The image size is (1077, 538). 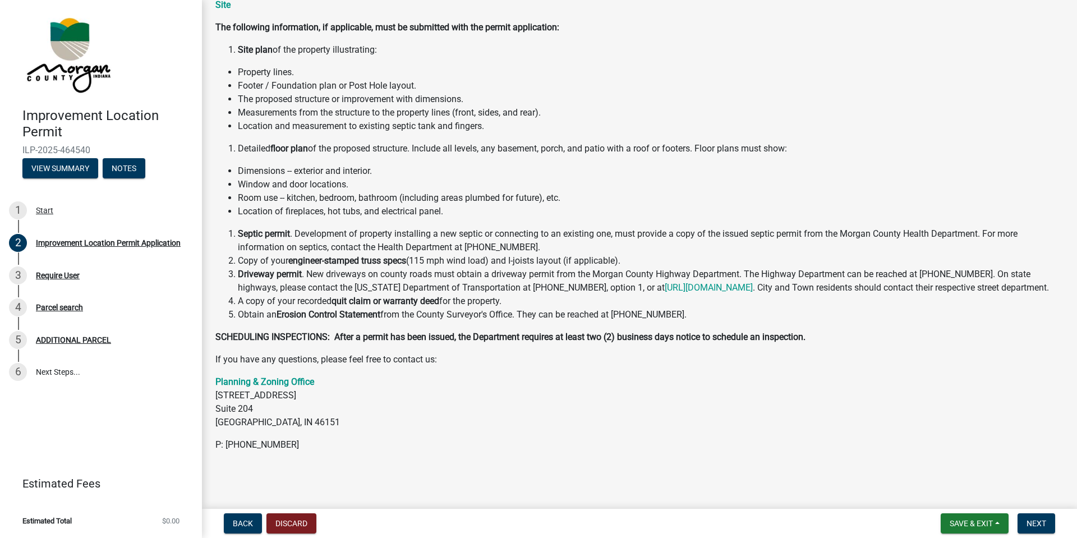 I want to click on div: 4, so click(x=18, y=307).